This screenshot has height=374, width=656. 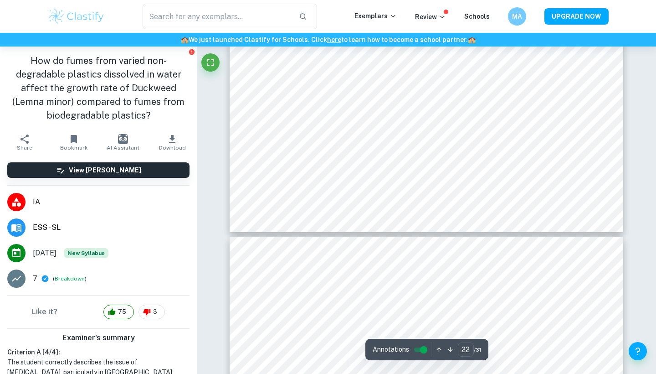 What do you see at coordinates (111, 227) in the screenshot?
I see `span: ESS - SL` at bounding box center [111, 227].